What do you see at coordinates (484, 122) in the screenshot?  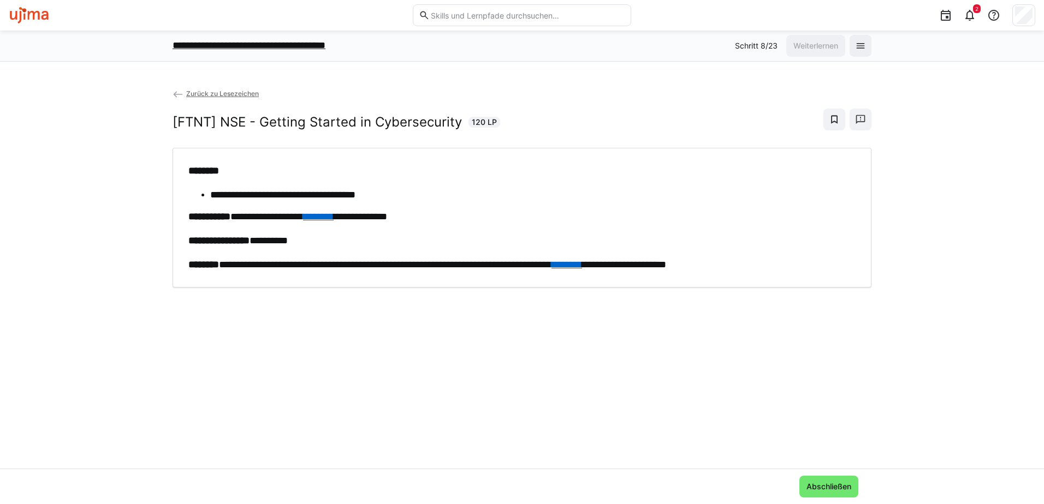 I see `span: 120 LP` at bounding box center [484, 122].